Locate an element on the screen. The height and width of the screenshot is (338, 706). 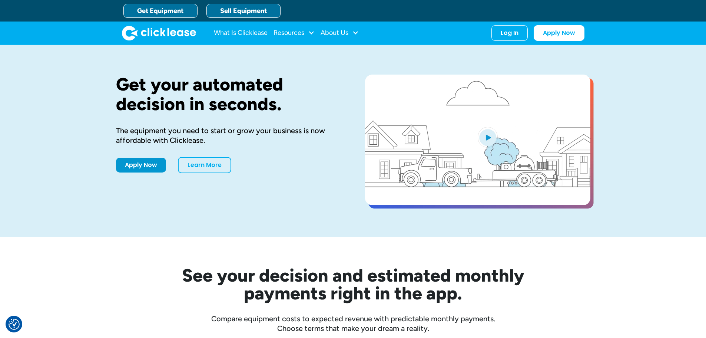
a: Learn More is located at coordinates (205, 165).